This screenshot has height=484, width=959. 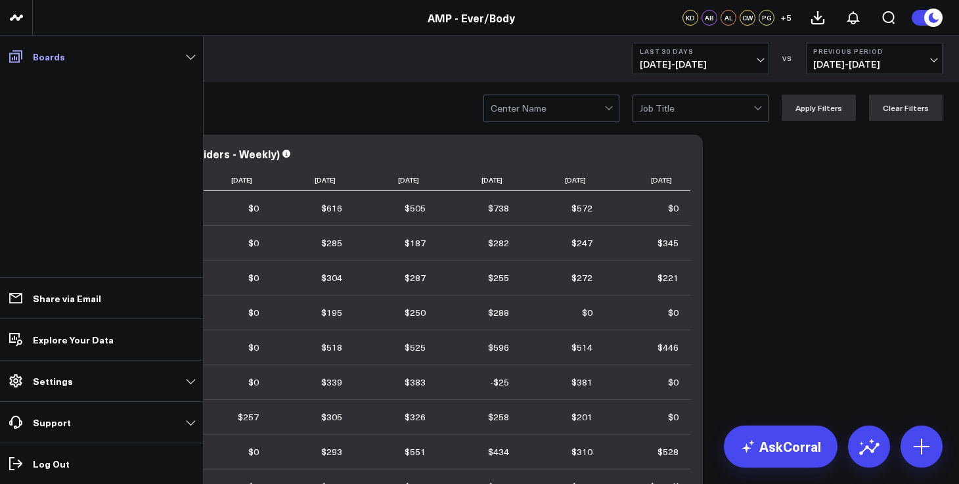 I want to click on div: $250, so click(x=415, y=313).